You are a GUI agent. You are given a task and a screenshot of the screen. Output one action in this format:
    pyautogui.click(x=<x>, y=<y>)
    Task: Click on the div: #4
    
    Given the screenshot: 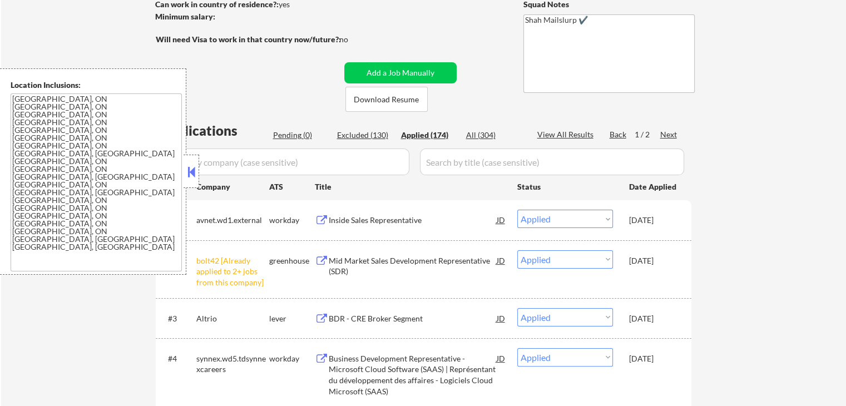 What is the action you would take?
    pyautogui.click(x=177, y=359)
    